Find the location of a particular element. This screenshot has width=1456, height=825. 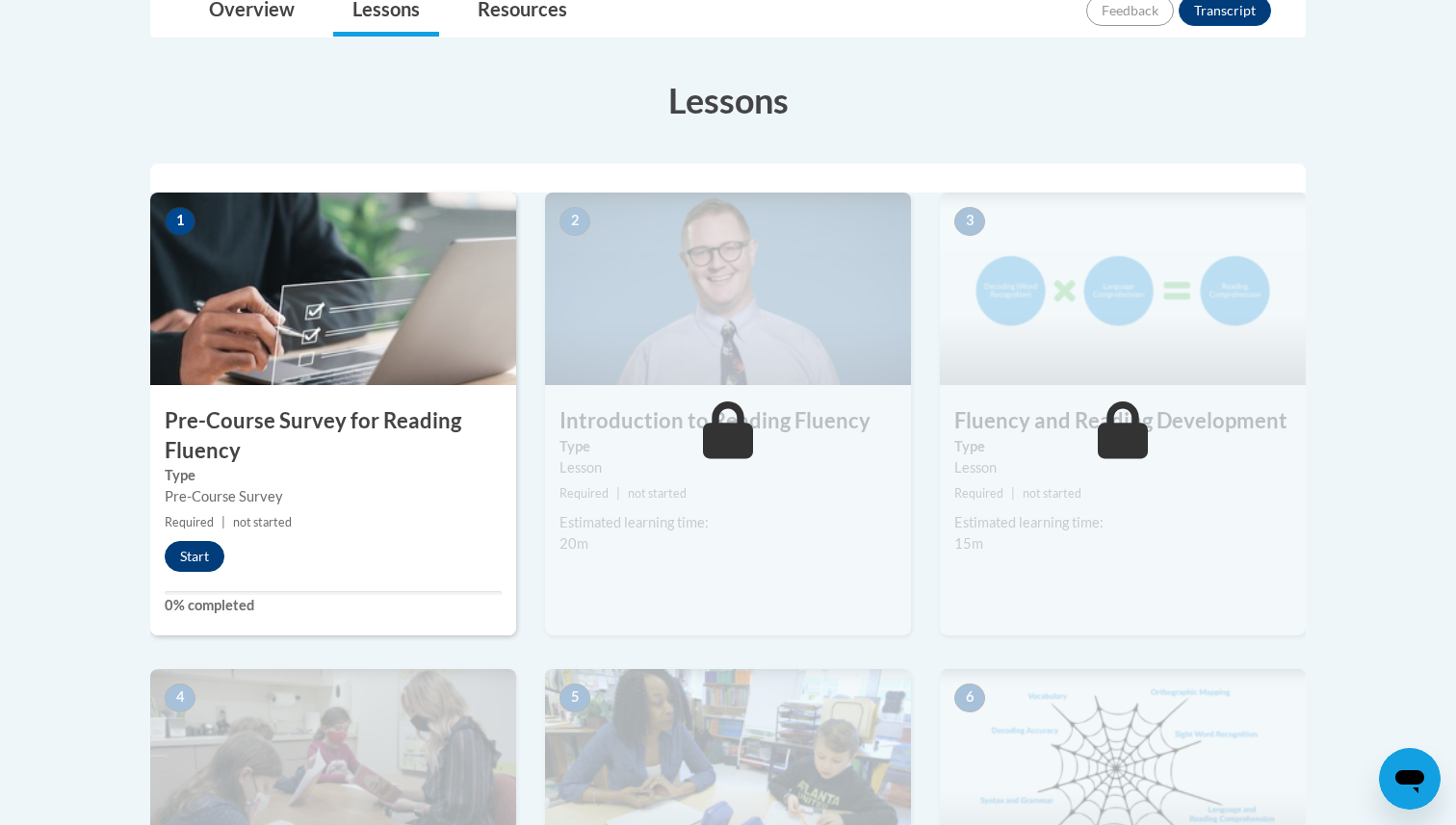

div: Pre-Course Survey is located at coordinates (333, 497).